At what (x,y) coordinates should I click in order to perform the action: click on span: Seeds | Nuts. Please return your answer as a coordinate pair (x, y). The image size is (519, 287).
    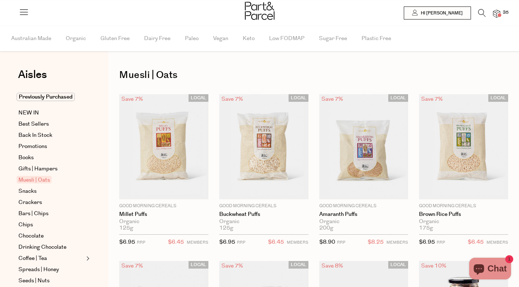
    Looking at the image, I should click on (34, 281).